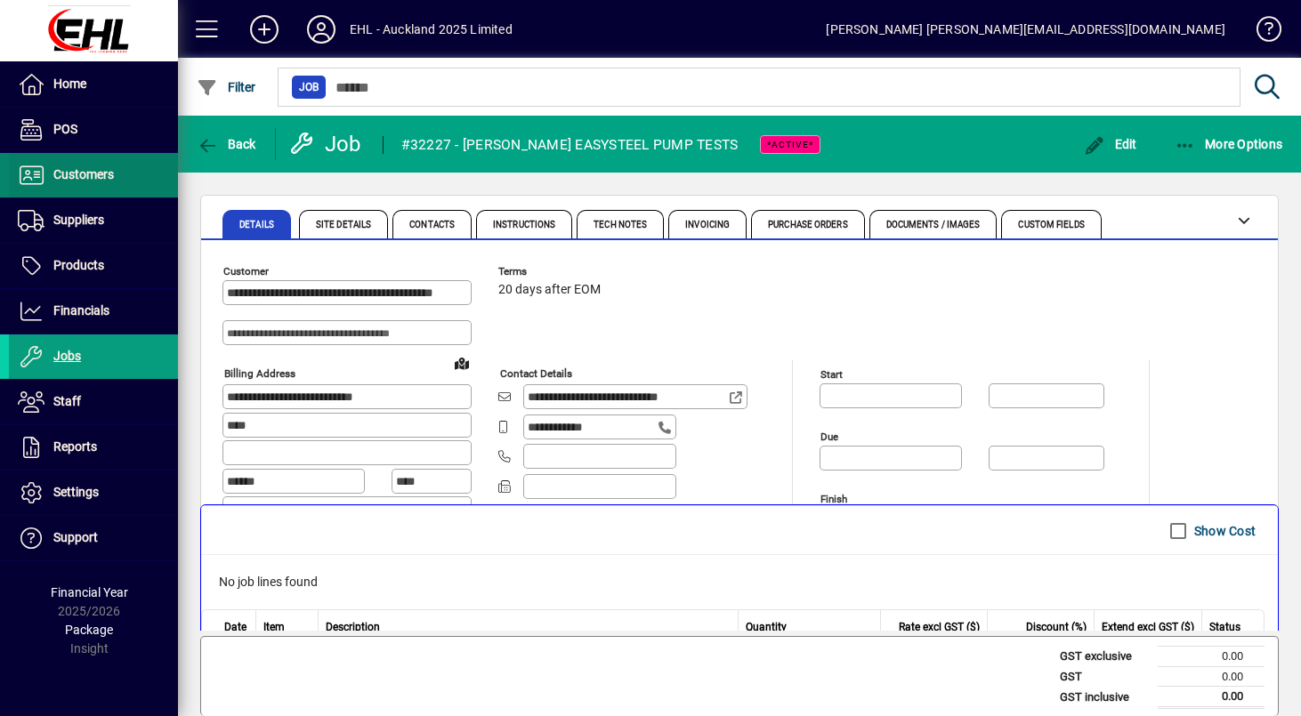 This screenshot has width=1301, height=716. What do you see at coordinates (808, 225) in the screenshot?
I see `span: Purchase Orders` at bounding box center [808, 225].